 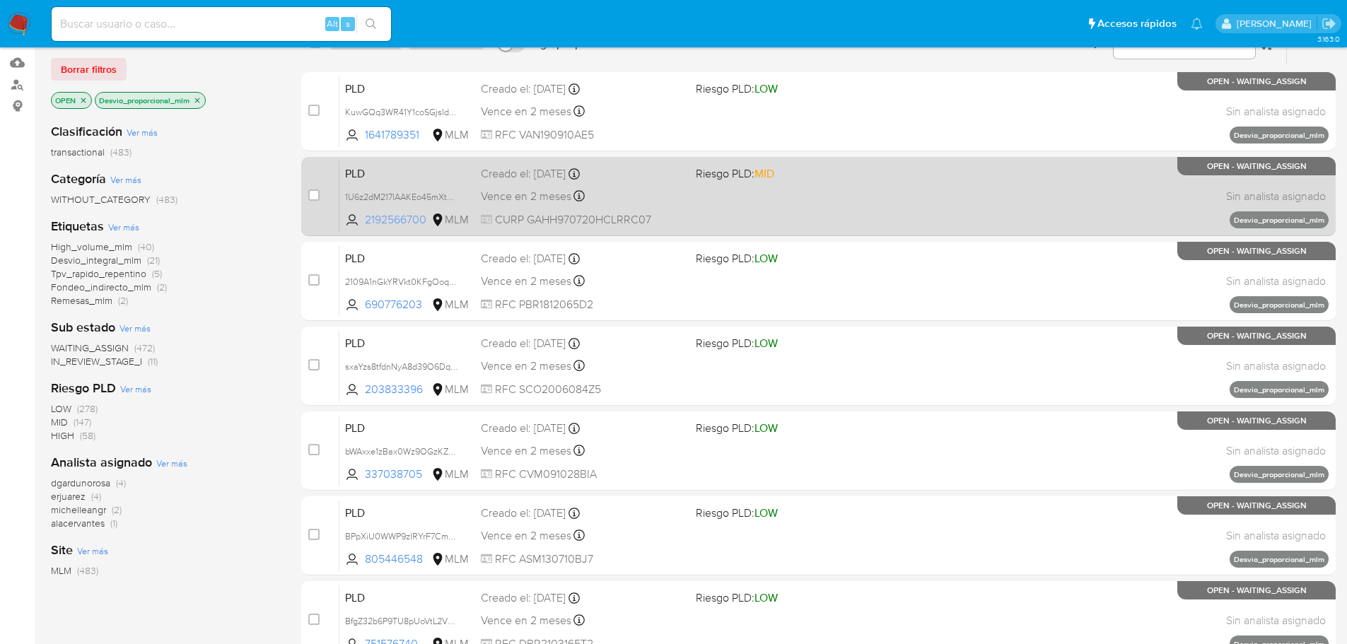 What do you see at coordinates (370, 24) in the screenshot?
I see `button: search-icon` at bounding box center [370, 24].